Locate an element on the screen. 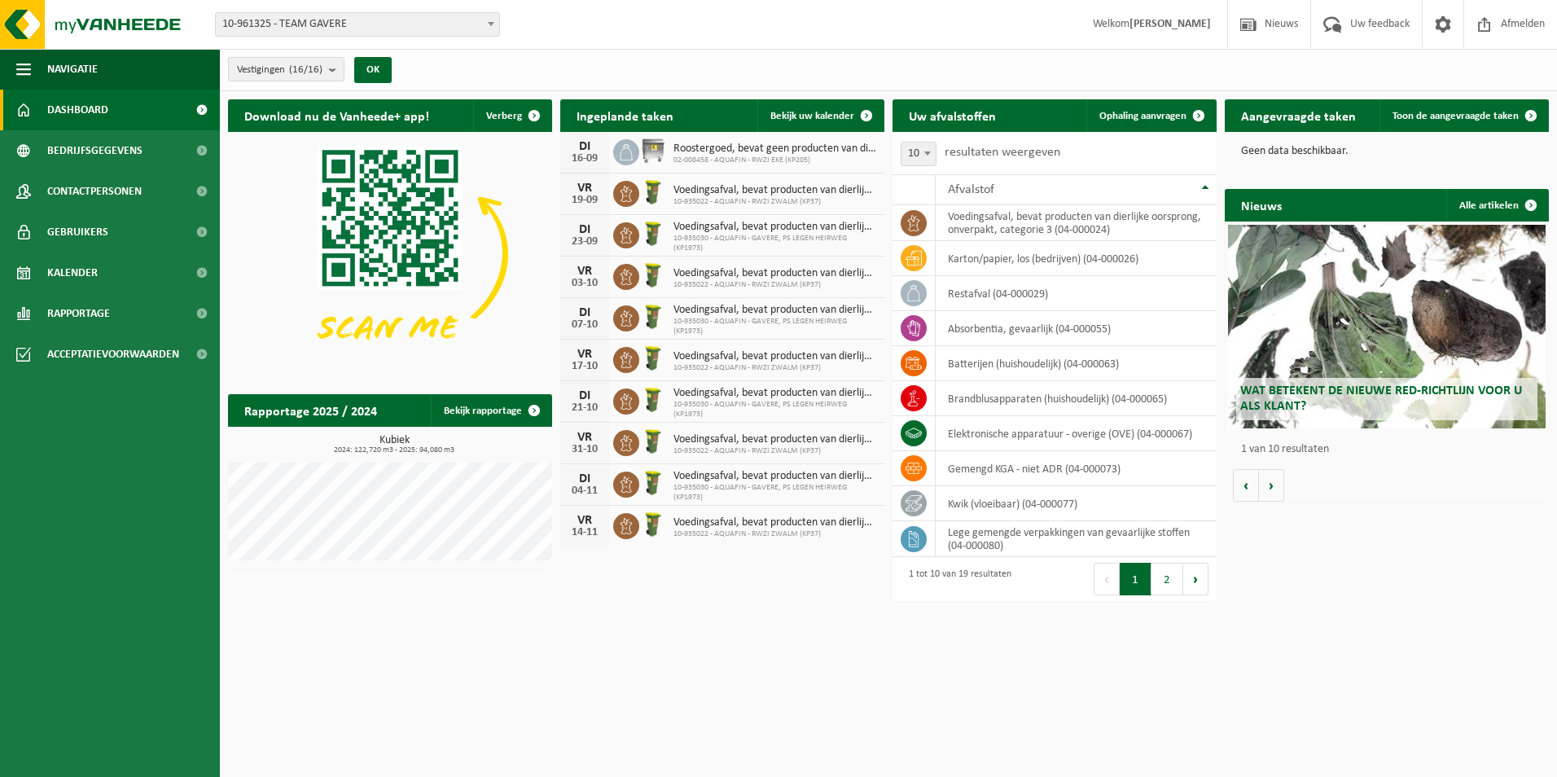 Image resolution: width=1557 pixels, height=777 pixels. td: karton/papier, los (bedrijven) (04-000026) is located at coordinates (1076, 258).